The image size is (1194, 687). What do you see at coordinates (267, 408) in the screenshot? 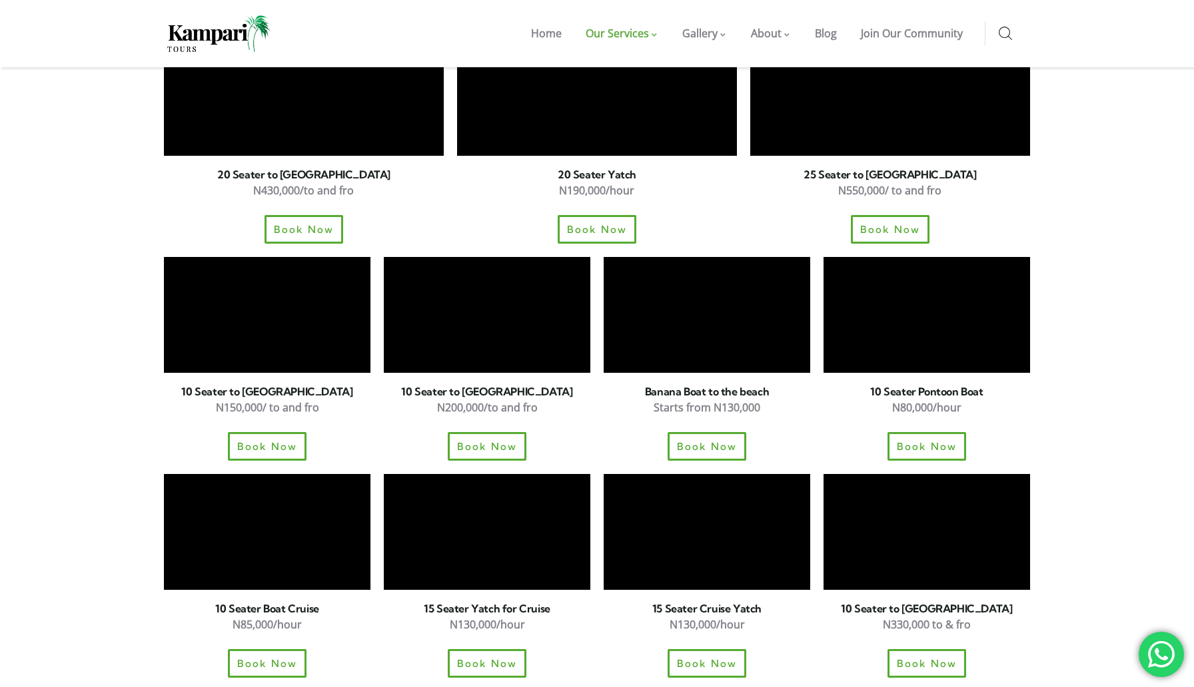
I see `p: N150,000/ to and fro` at bounding box center [267, 408].